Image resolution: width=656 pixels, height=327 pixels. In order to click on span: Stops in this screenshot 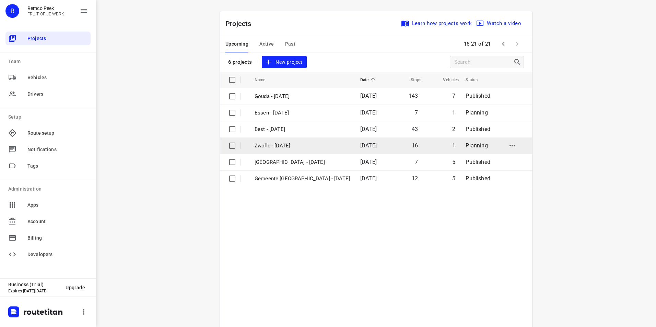, I will do `click(412, 80)`.